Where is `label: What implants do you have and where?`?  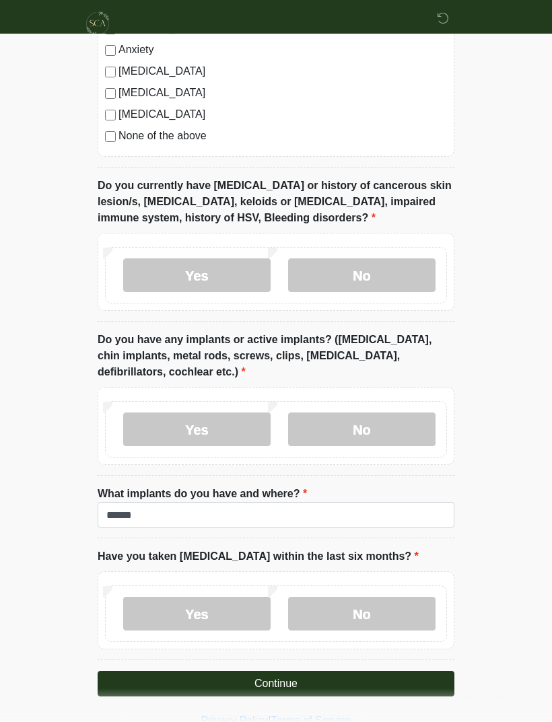
label: What implants do you have and where? is located at coordinates (202, 494).